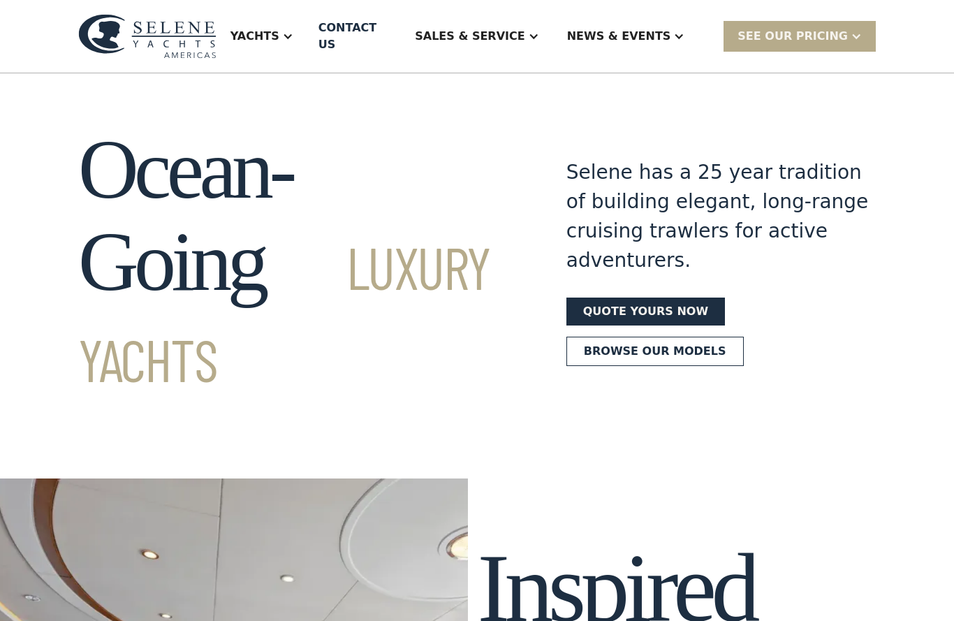 The width and height of the screenshot is (954, 621). Describe the element at coordinates (147, 36) in the screenshot. I see `img: logo` at that location.